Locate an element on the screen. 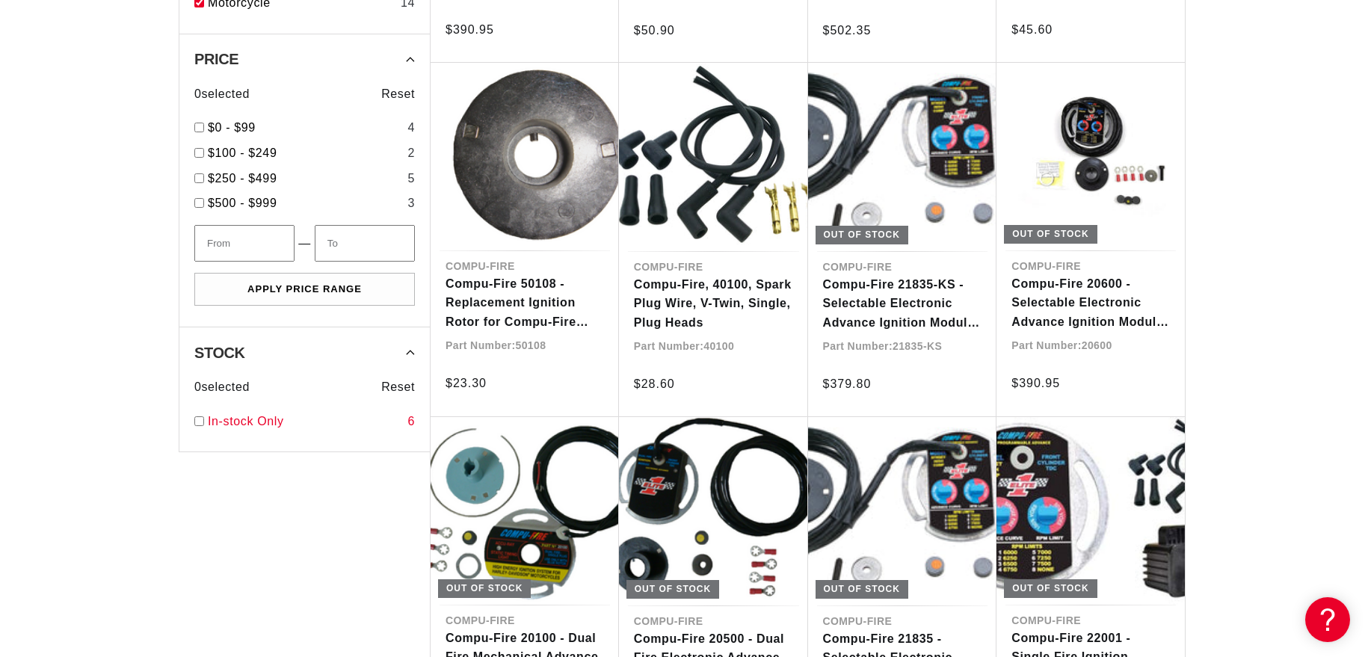 This screenshot has width=1365, height=657. input: From is located at coordinates (244, 243).